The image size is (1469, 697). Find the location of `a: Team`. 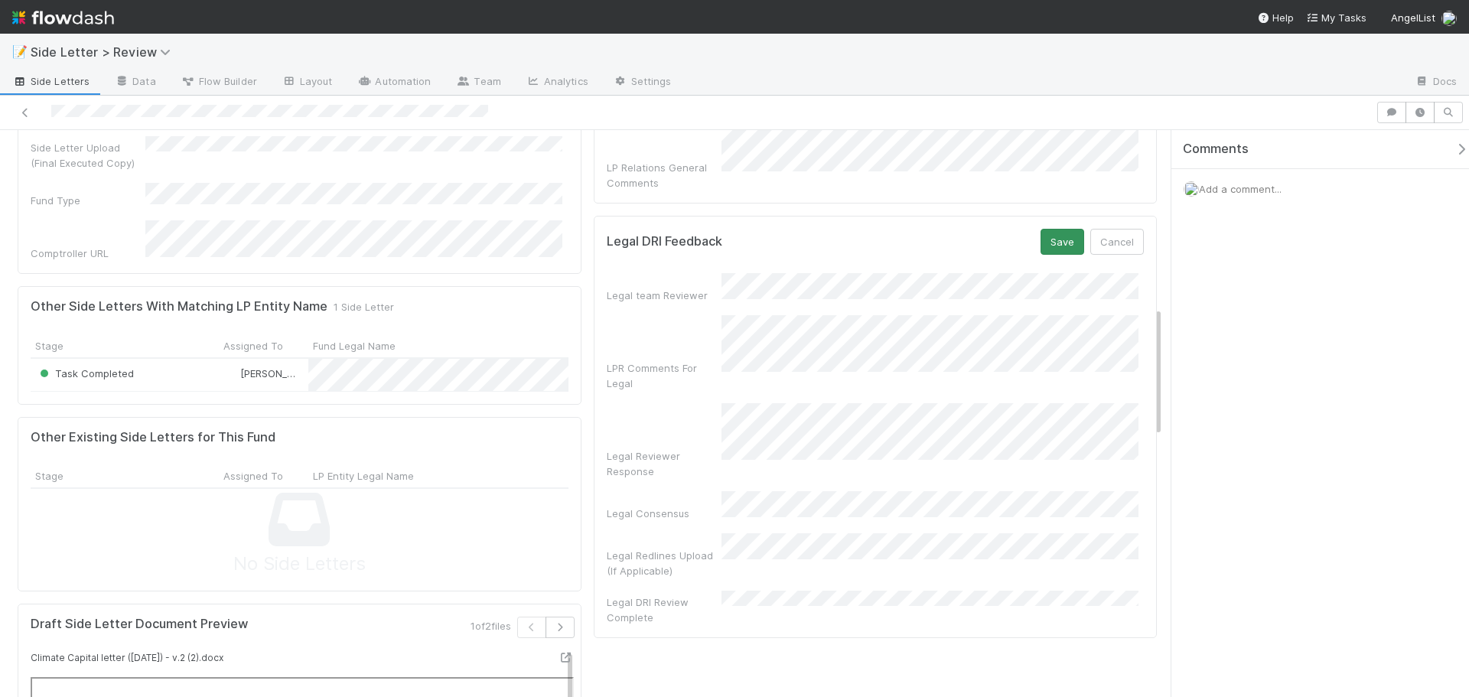

a: Team is located at coordinates (477, 83).